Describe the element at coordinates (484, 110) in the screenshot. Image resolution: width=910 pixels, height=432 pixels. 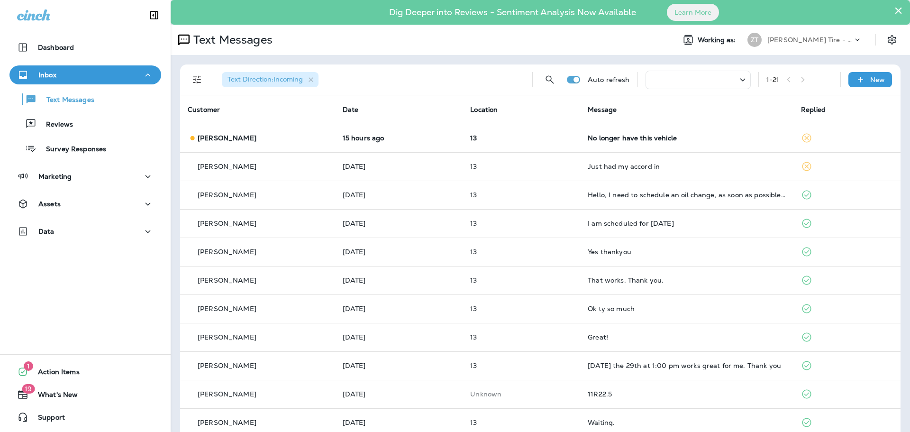
I see `span: Location` at that location.